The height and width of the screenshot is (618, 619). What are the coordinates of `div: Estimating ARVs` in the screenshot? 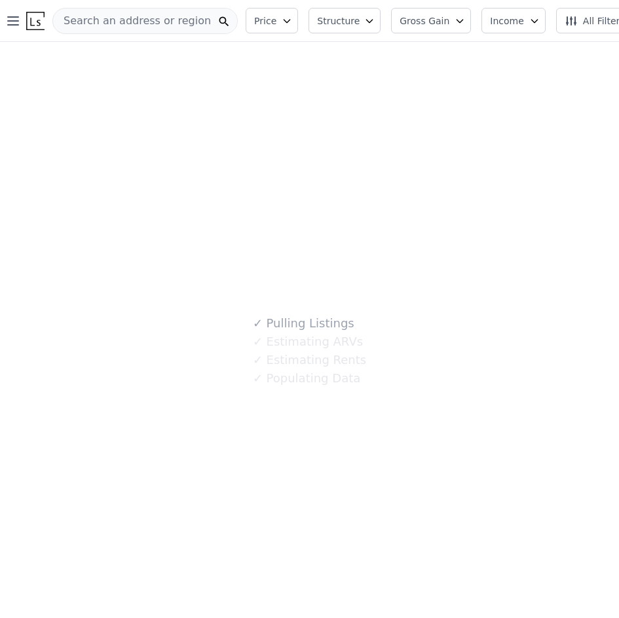 It's located at (308, 342).